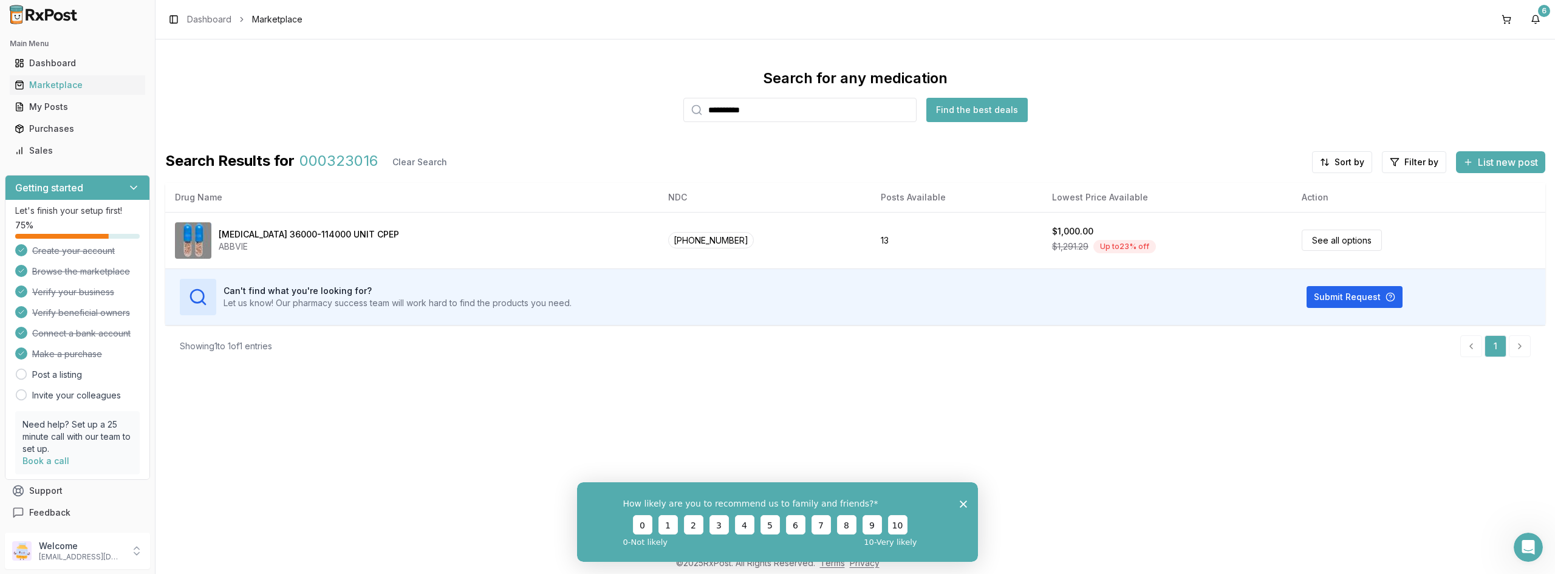 The height and width of the screenshot is (574, 1555). I want to click on div: 10 - Very likely, so click(284, 60).